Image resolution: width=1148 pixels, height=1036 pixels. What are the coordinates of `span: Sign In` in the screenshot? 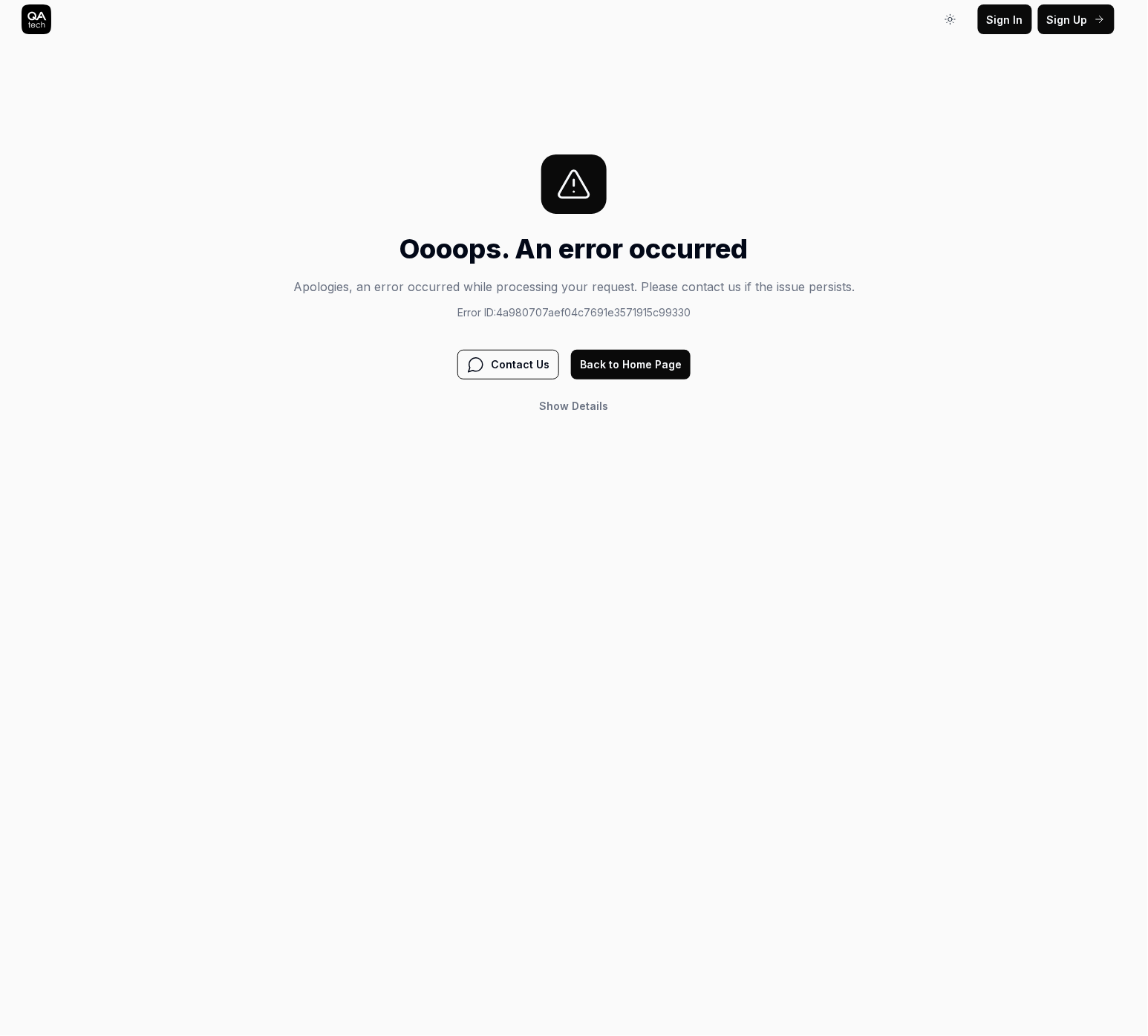 It's located at (1005, 19).